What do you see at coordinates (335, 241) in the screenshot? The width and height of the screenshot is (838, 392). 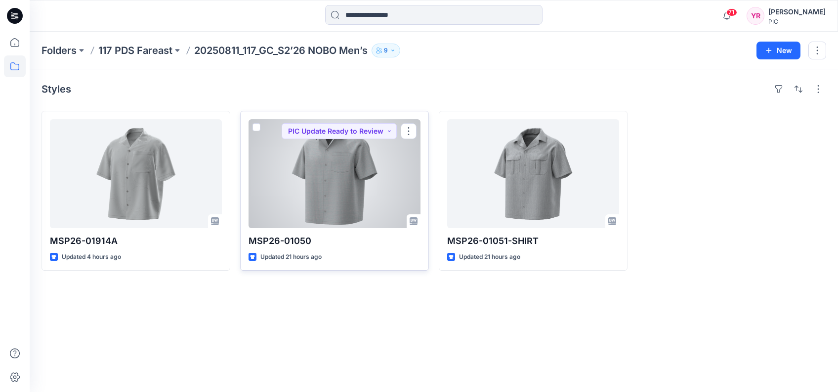 I see `p: MSP26-01050` at bounding box center [335, 241].